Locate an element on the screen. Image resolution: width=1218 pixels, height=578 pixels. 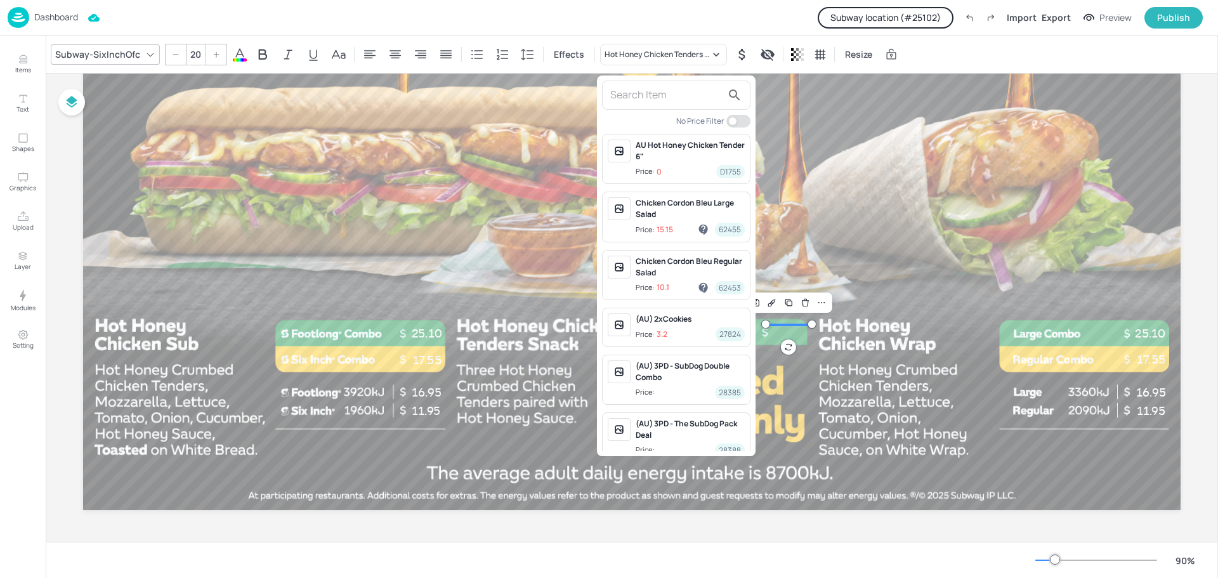
p: 10.1 is located at coordinates (663, 287).